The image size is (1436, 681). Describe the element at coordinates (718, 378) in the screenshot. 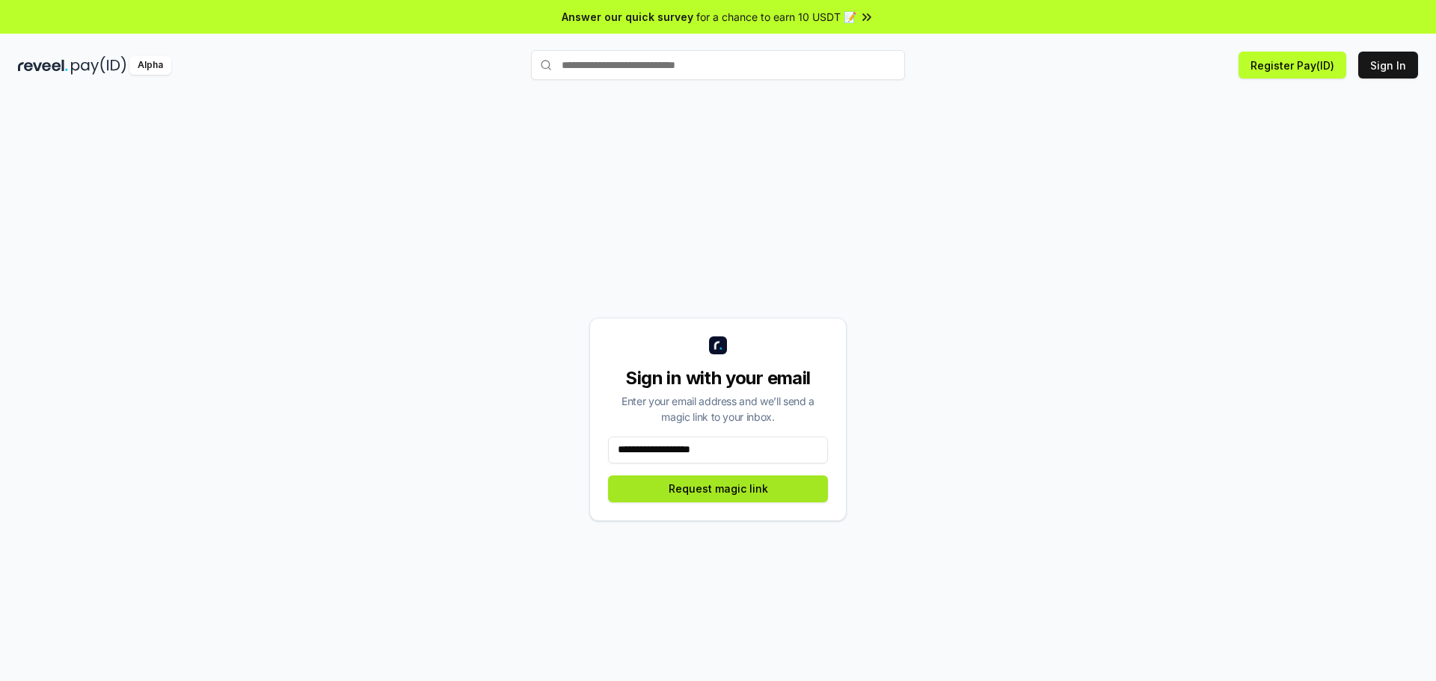

I see `div: Sign in with your email` at that location.